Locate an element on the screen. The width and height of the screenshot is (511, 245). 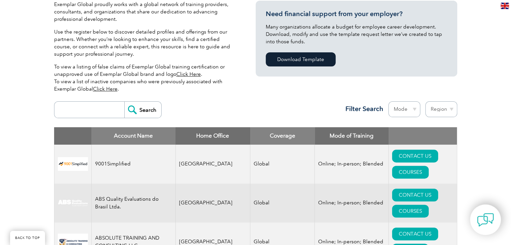
h3: Need financial support from your employer? is located at coordinates (357, 14).